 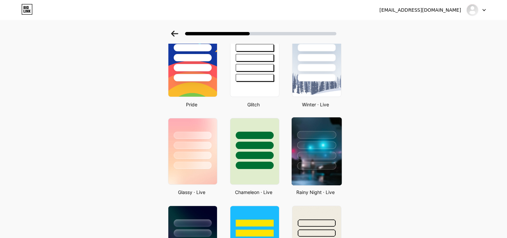 I want to click on div: Rainy Night · Live, so click(x=315, y=192).